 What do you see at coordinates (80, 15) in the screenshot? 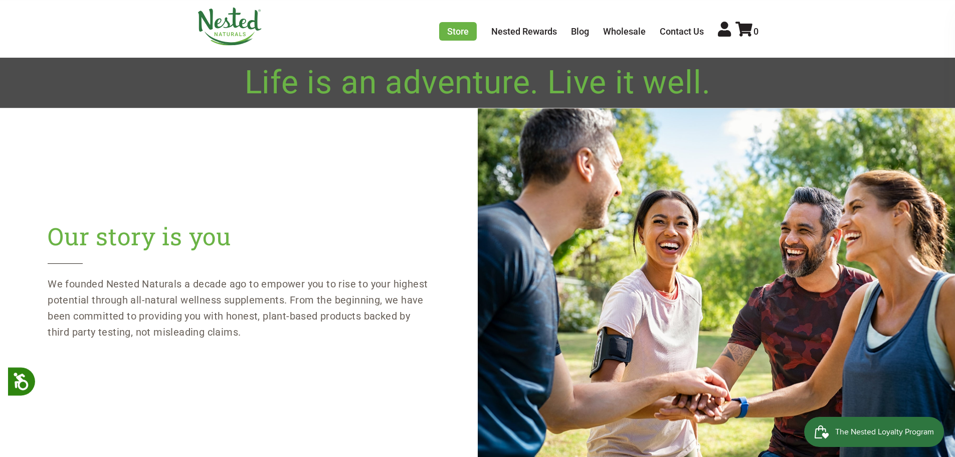
I see `span: The Nested Loyalty Program` at bounding box center [80, 15].